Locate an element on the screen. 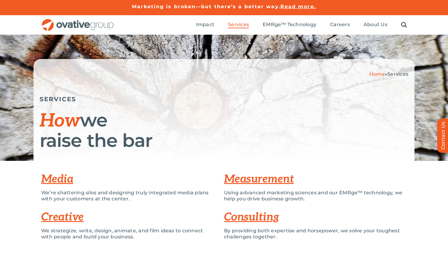 The height and width of the screenshot is (253, 448). span: How is located at coordinates (60, 121).